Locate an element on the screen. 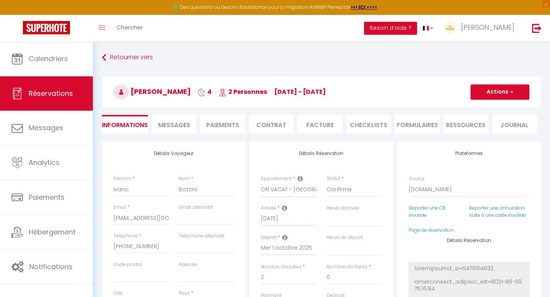 Image resolution: width=550 pixels, height=297 pixels. span: Réservations is located at coordinates (51, 93).